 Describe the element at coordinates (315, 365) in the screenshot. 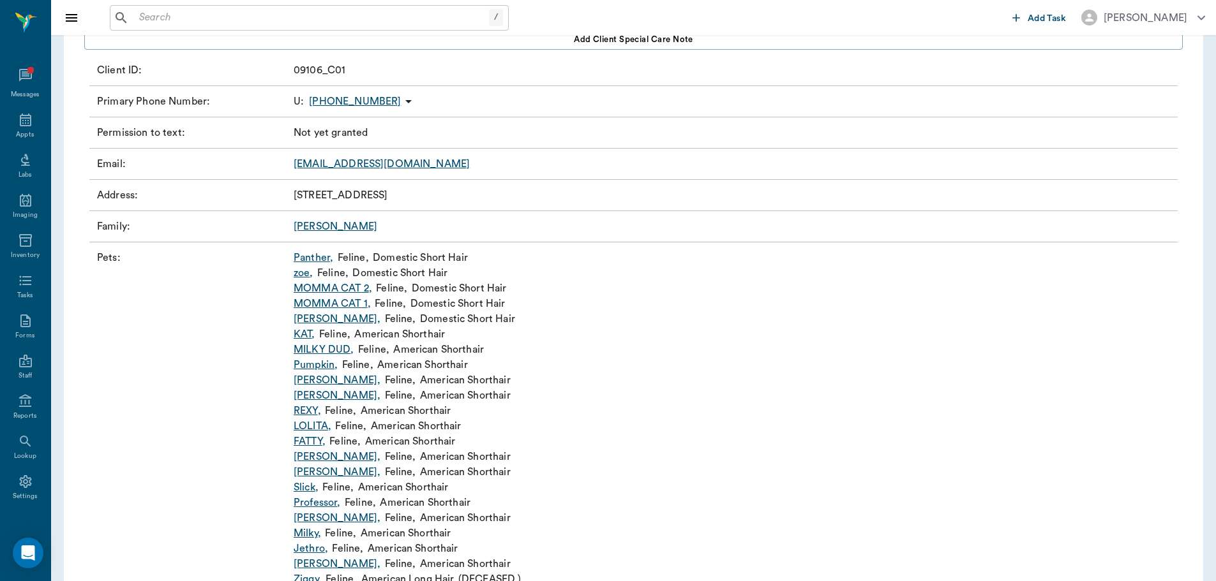

I see `a: Pumpkin,` at that location.